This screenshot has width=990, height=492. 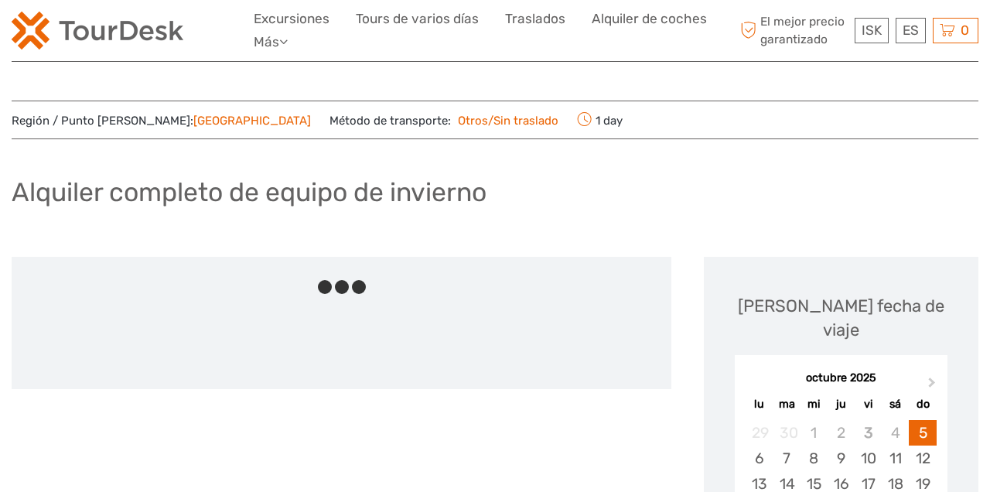 I want to click on div: vi, so click(x=868, y=404).